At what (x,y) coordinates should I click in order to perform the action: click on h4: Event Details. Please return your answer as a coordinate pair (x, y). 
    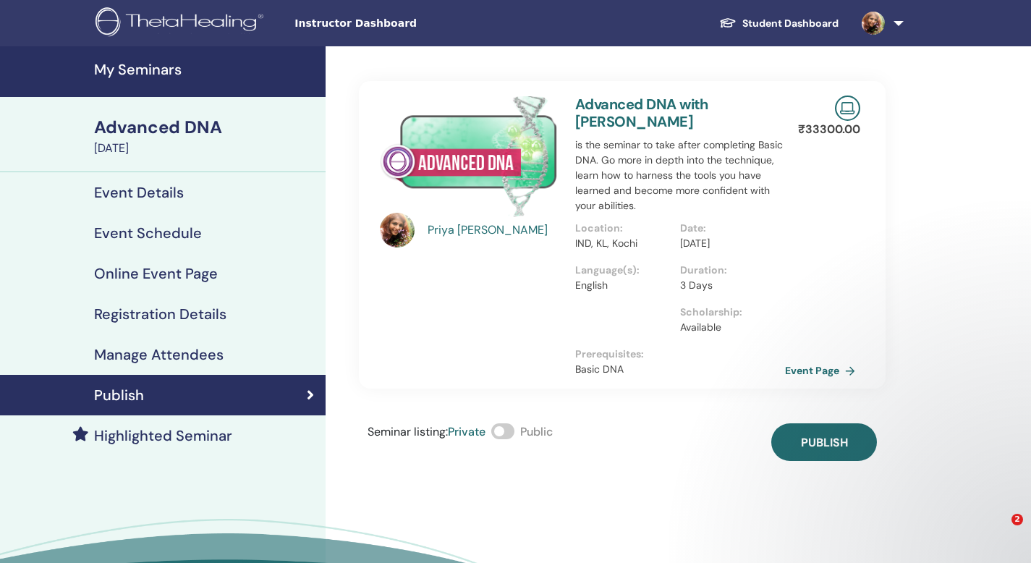
    Looking at the image, I should click on (139, 193).